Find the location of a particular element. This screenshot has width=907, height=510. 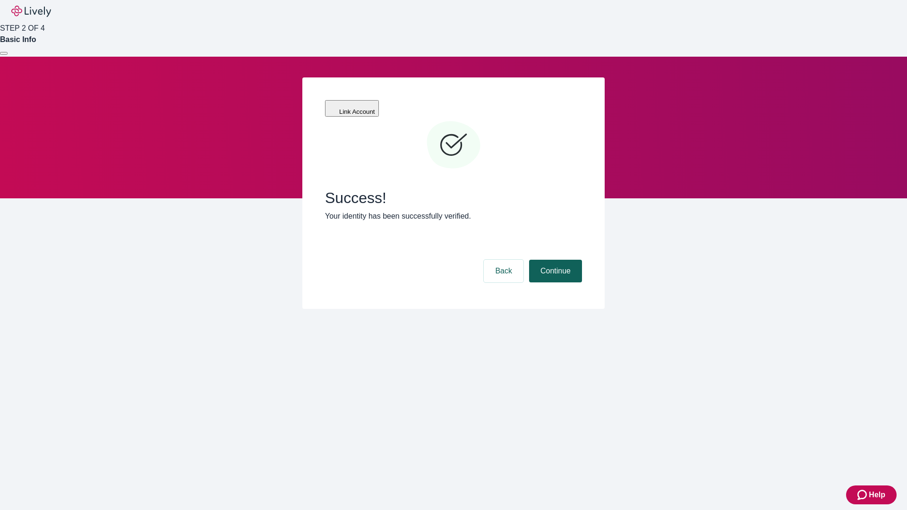

span: Success! is located at coordinates (453, 198).